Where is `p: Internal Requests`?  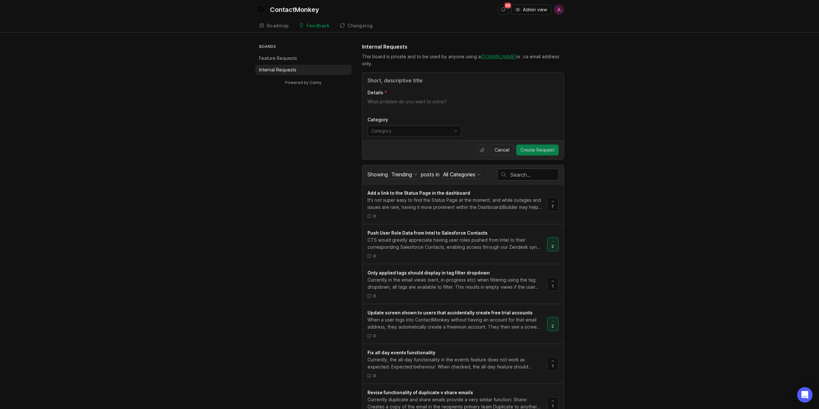
p: Internal Requests is located at coordinates (278, 70).